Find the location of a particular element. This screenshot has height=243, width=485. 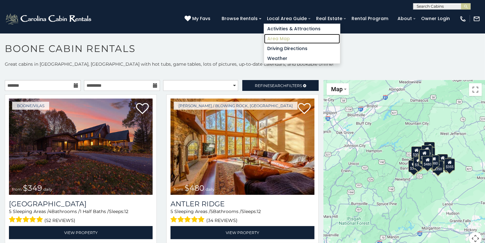

div: $480 is located at coordinates (427, 162).